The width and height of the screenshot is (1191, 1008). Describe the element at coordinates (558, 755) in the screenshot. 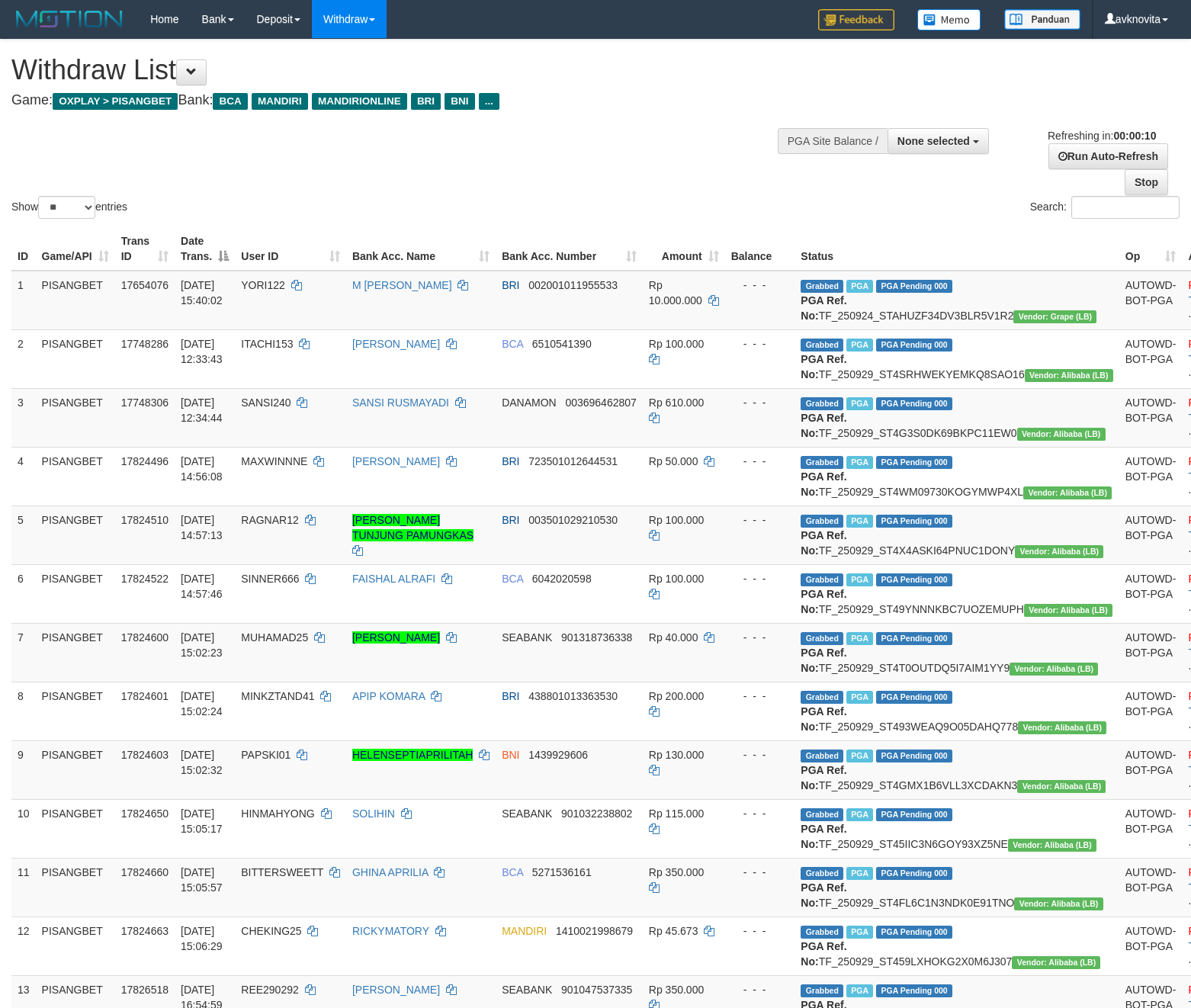

I see `span: Copy 1439929606 to clipboard` at that location.